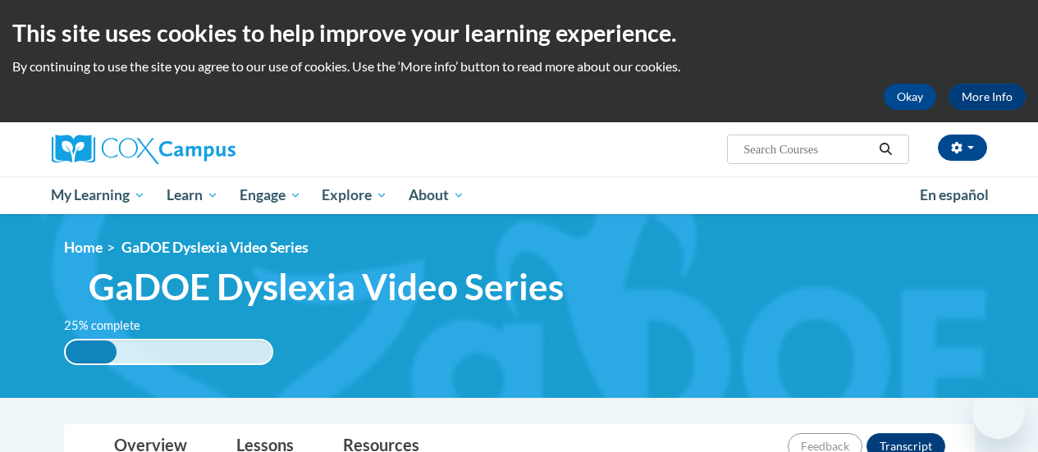 This screenshot has width=1038, height=452. What do you see at coordinates (962, 148) in the screenshot?
I see `button: Account Settings` at bounding box center [962, 148].